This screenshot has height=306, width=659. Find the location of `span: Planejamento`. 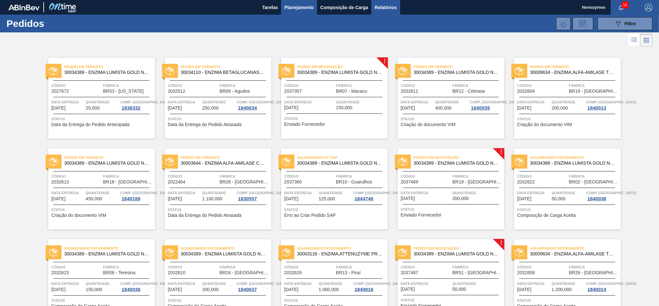

span: Planejamento is located at coordinates (299, 7).